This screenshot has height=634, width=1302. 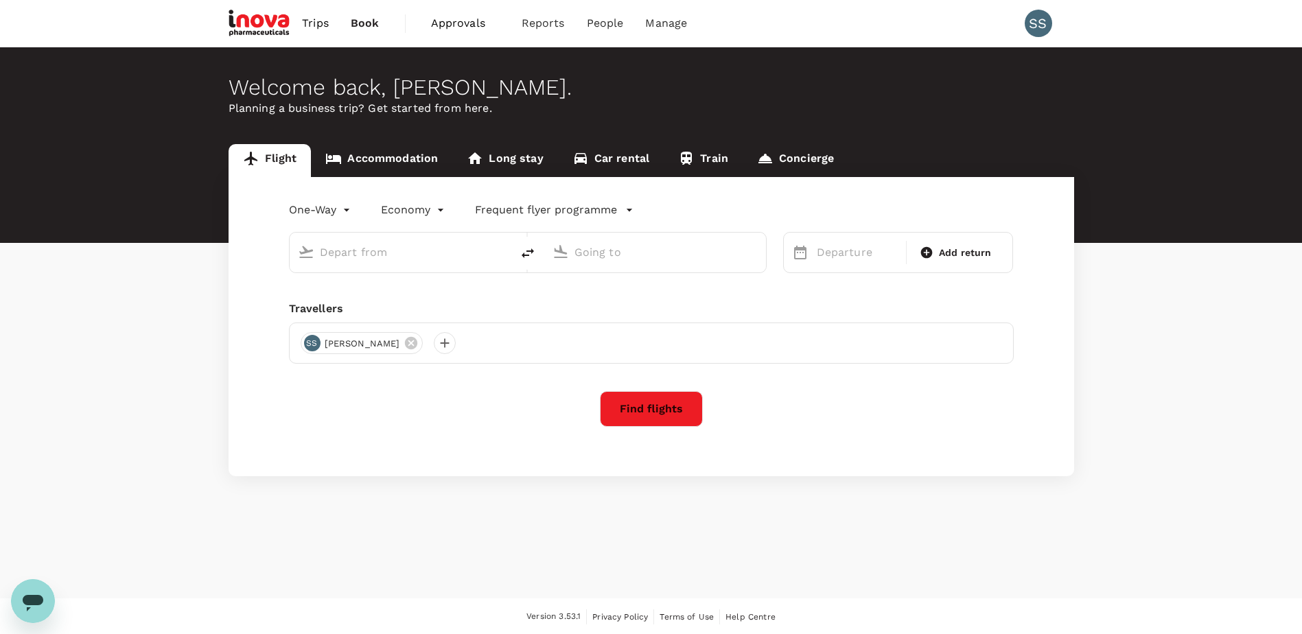 I want to click on span: Trips, so click(x=315, y=23).